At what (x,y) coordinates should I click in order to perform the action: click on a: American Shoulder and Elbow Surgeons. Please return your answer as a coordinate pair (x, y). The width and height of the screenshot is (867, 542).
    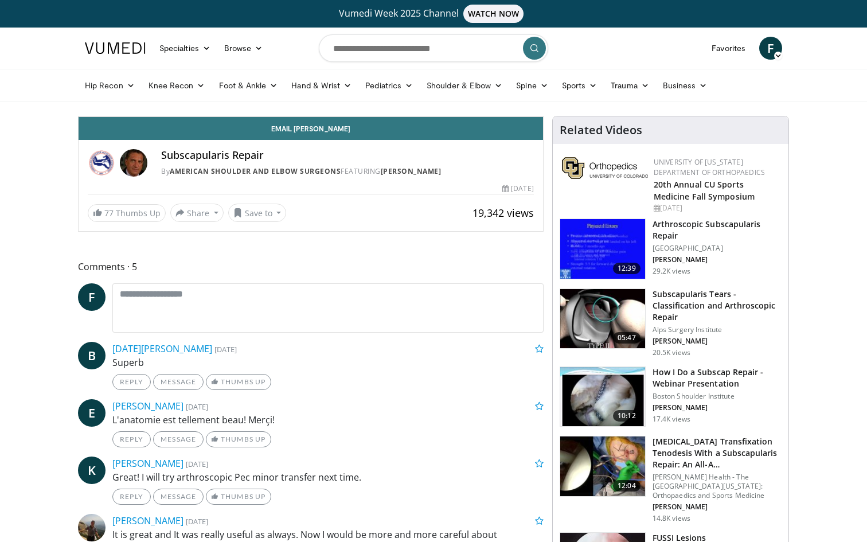
    Looking at the image, I should click on (255, 171).